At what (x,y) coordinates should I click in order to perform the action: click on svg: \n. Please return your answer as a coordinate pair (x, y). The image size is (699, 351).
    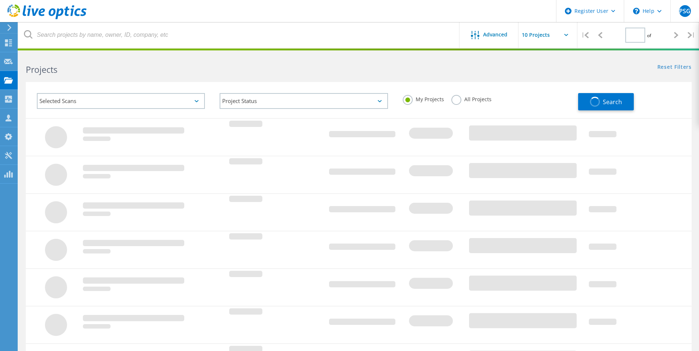
    Looking at the image, I should click on (636, 11).